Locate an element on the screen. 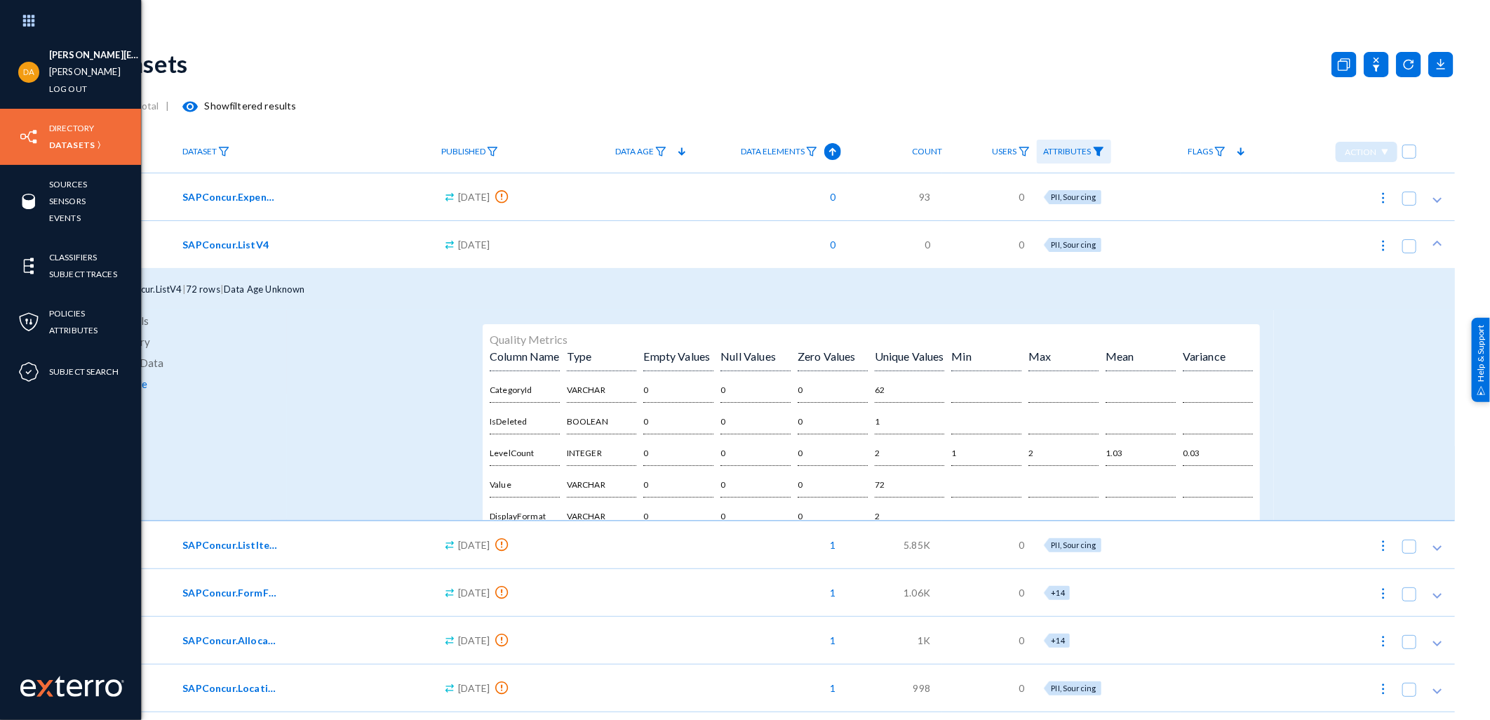 This screenshot has height=720, width=1490. a: Dataset is located at coordinates (205, 151).